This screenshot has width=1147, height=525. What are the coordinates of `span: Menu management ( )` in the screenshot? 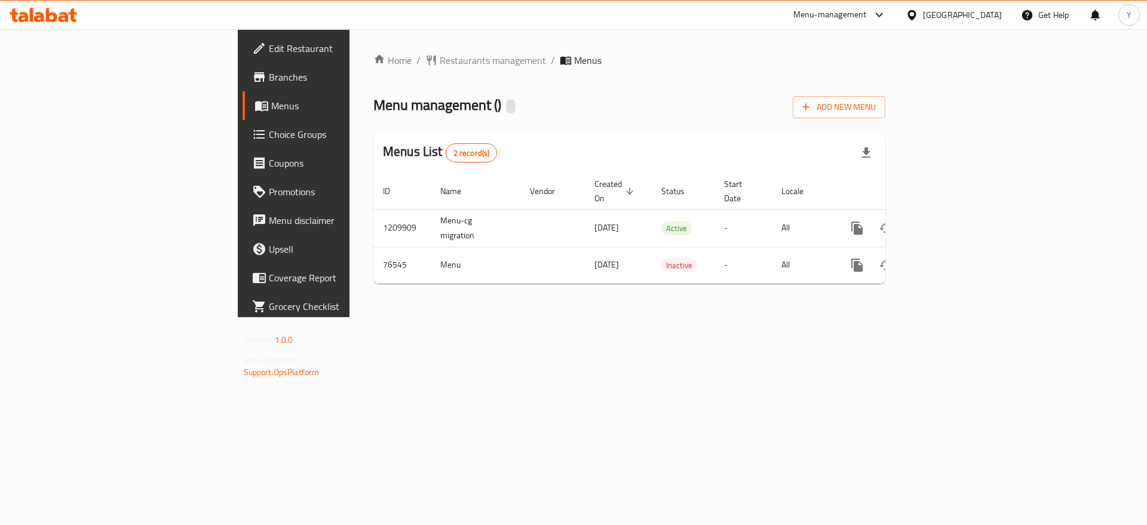 It's located at (437, 105).